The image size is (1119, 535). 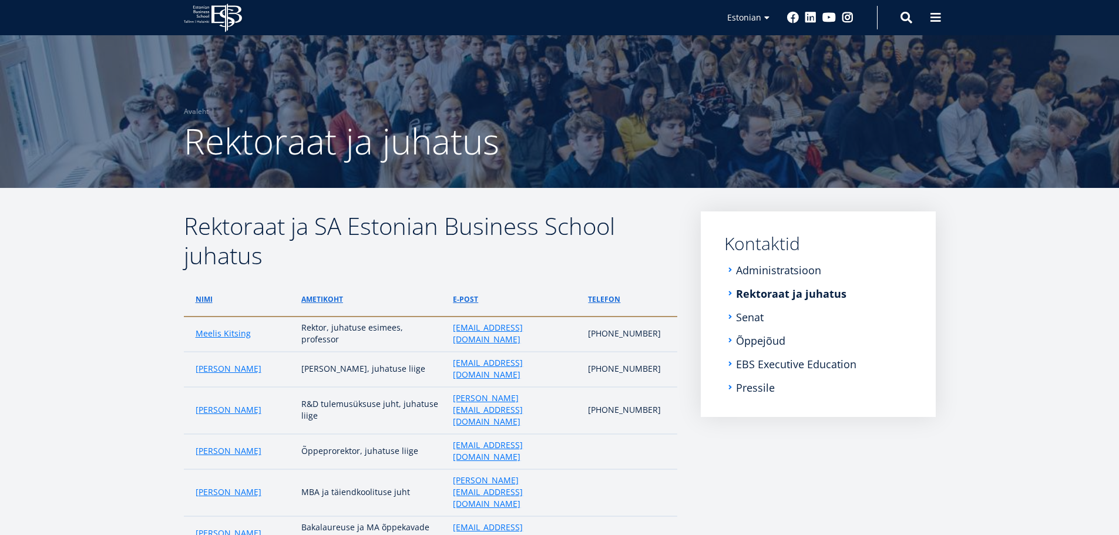 I want to click on a: Nimi, so click(x=204, y=300).